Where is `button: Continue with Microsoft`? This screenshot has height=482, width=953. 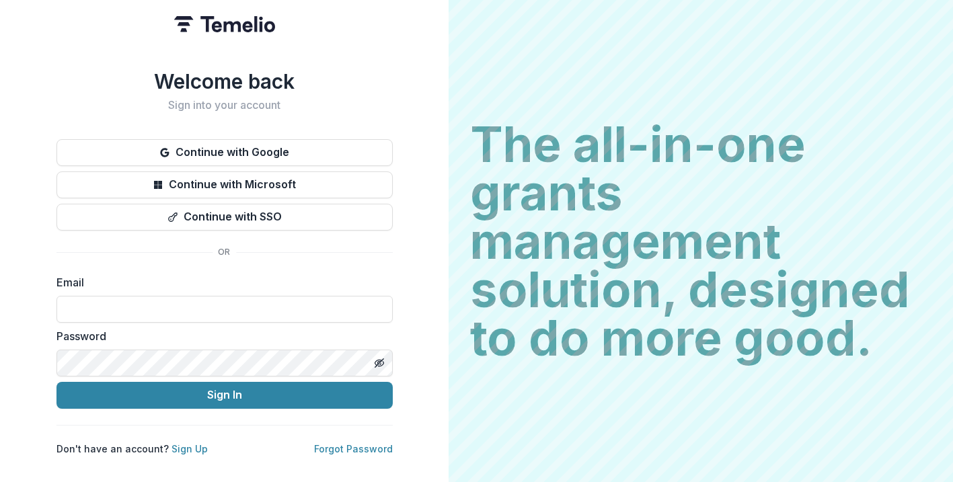
button: Continue with Microsoft is located at coordinates (225, 185).